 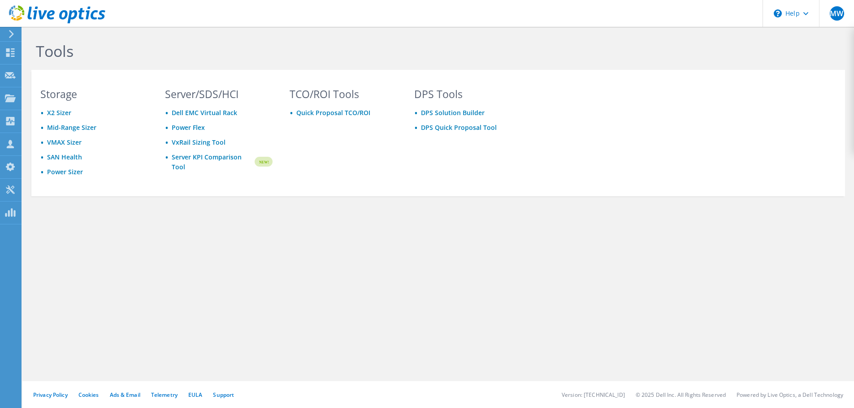 What do you see at coordinates (164, 395) in the screenshot?
I see `a: Telemetry` at bounding box center [164, 395].